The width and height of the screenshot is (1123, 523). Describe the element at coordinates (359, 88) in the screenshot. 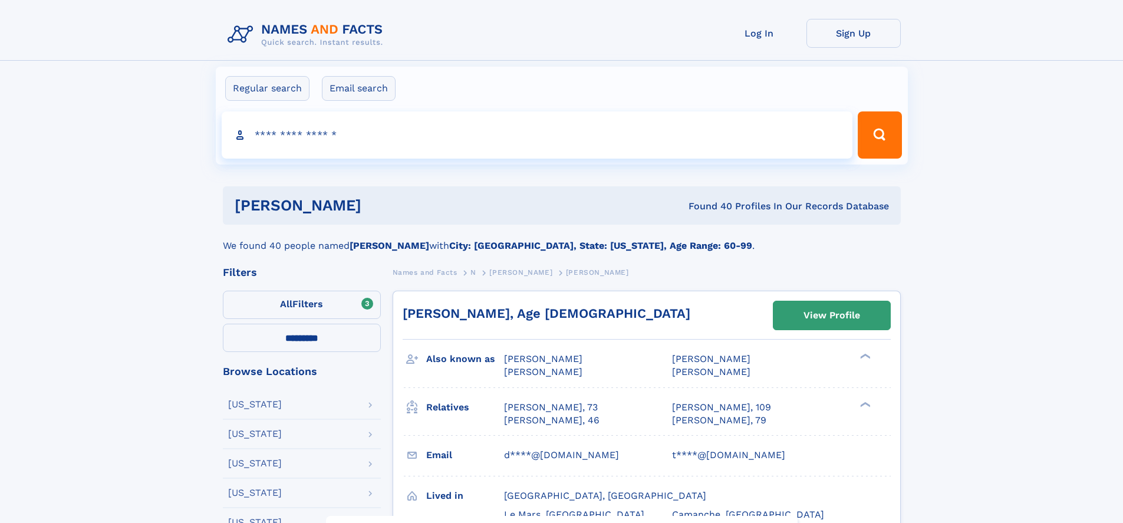

I see `label: Email search` at that location.